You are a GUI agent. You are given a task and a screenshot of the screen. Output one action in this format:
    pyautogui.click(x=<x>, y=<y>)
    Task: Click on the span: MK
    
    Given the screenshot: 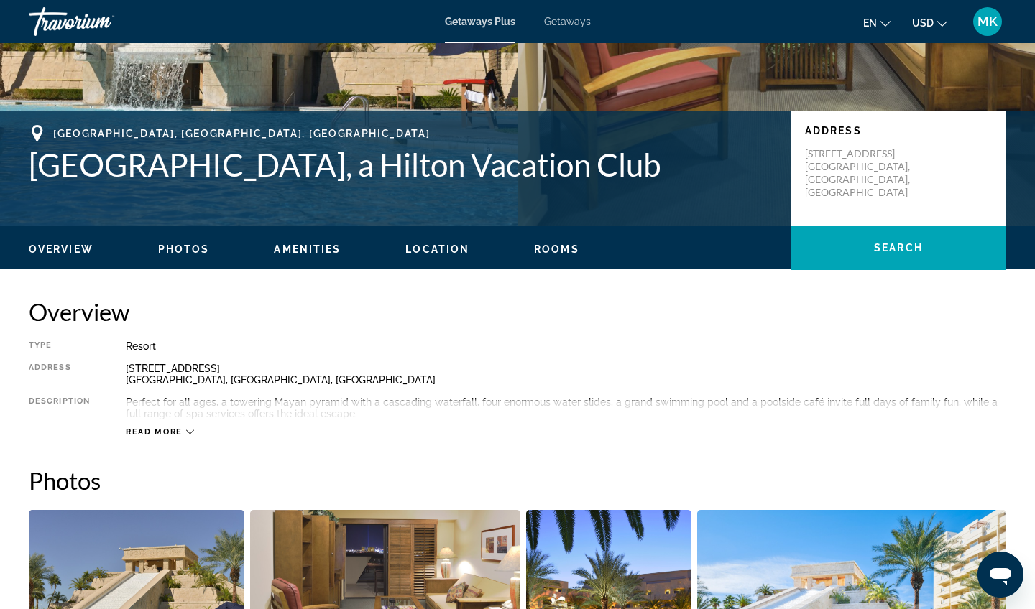 What is the action you would take?
    pyautogui.click(x=987, y=22)
    